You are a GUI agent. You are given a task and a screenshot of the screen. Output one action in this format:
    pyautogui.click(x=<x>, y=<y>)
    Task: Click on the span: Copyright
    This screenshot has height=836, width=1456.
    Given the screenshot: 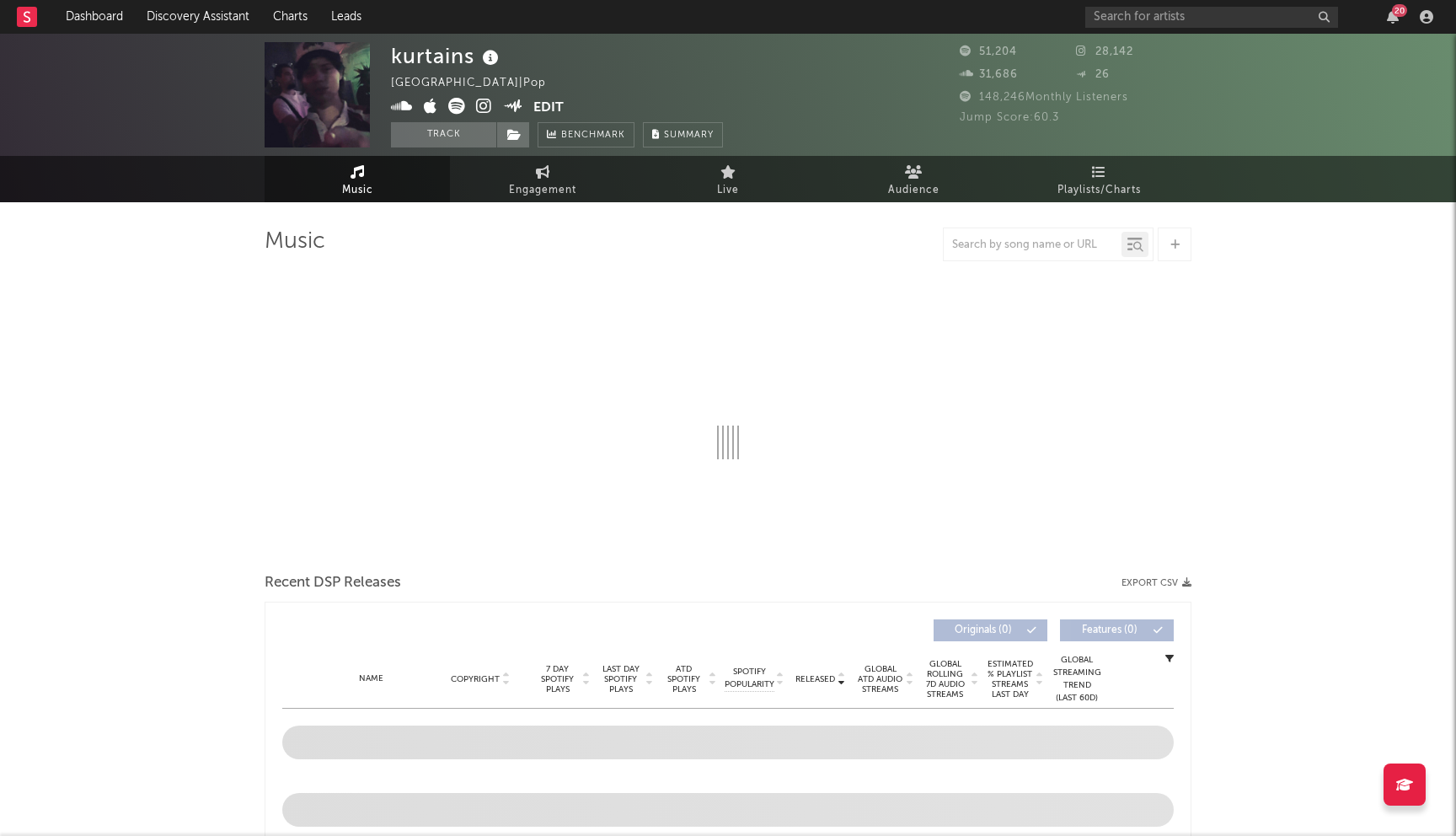 What is the action you would take?
    pyautogui.click(x=476, y=680)
    